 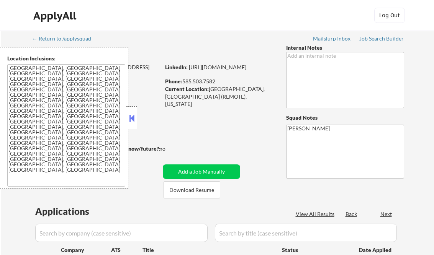 I want to click on div: Company, so click(x=86, y=251).